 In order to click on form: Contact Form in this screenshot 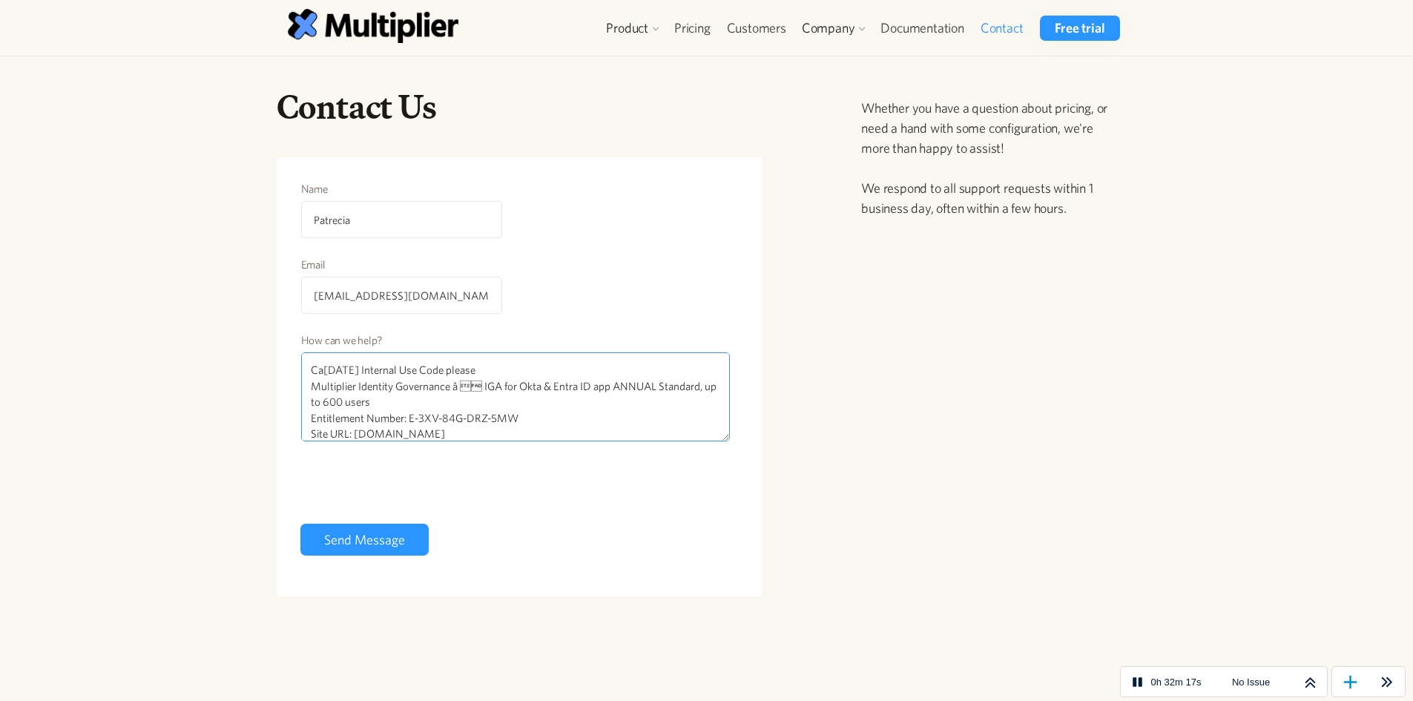, I will do `click(519, 371)`.